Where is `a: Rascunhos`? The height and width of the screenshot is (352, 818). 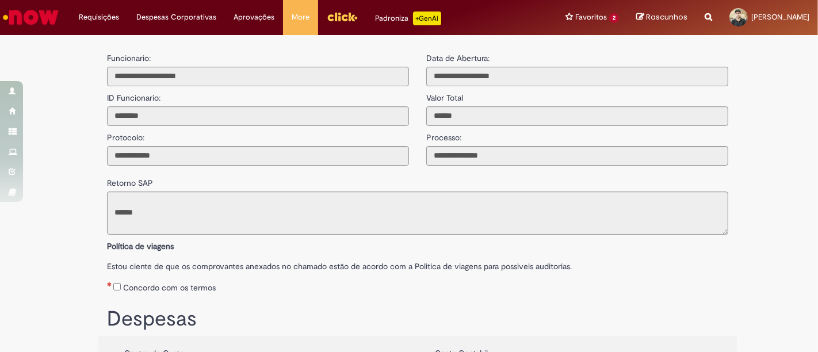
a: Rascunhos is located at coordinates (662, 17).